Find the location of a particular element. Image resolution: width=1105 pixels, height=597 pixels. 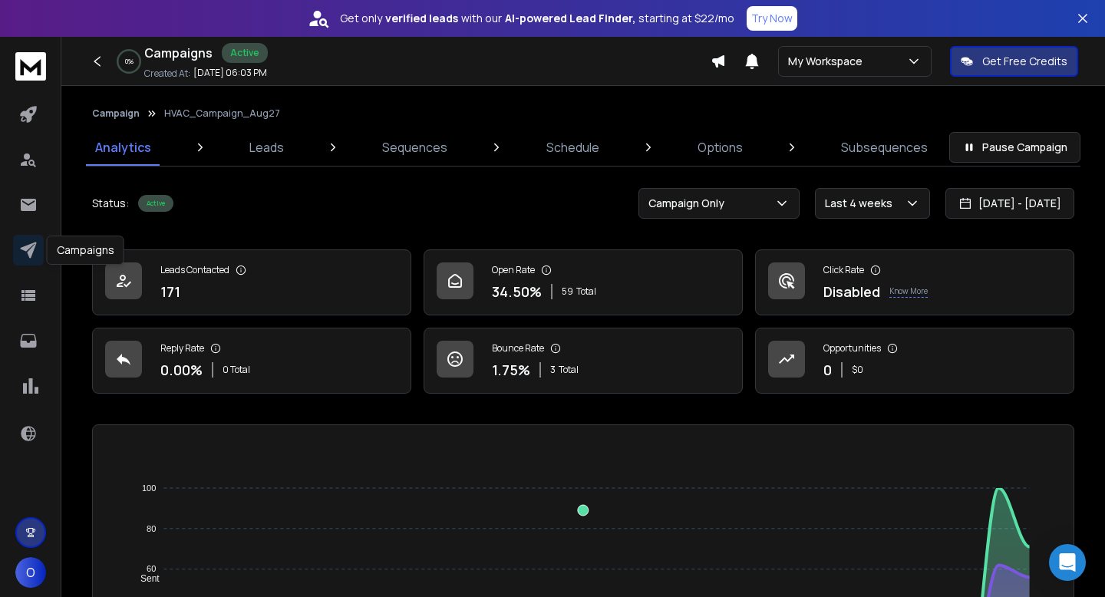

a: Bounce Rate1.75%3Total is located at coordinates (583, 361).